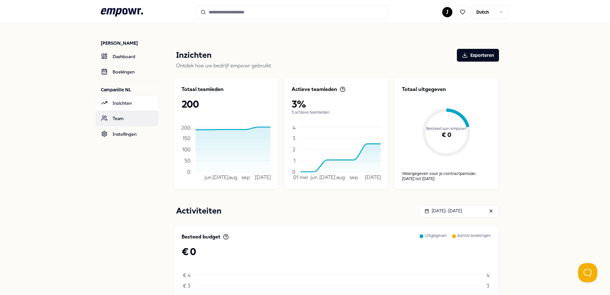 The image size is (610, 295). I want to click on p: Totaal uitgegeven, so click(446, 89).